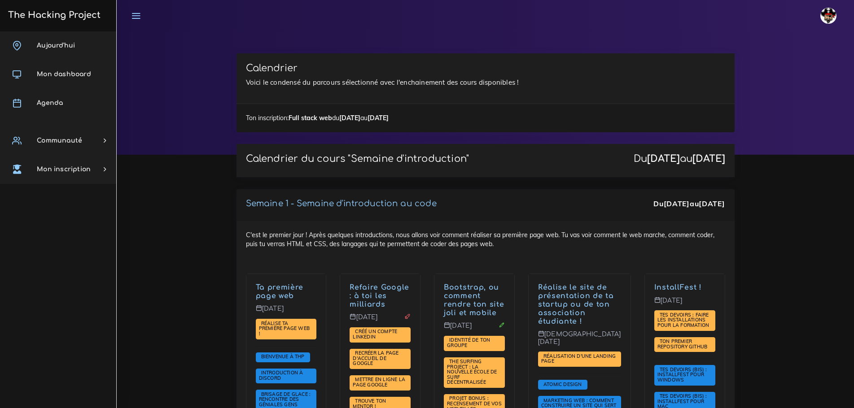 This screenshot has width=854, height=408. Describe the element at coordinates (286, 329) in the screenshot. I see `span: Dans ce projet, nous te demanderons de coder ta première page web. Ce sera l'occasion d'appliquer...` at that location.